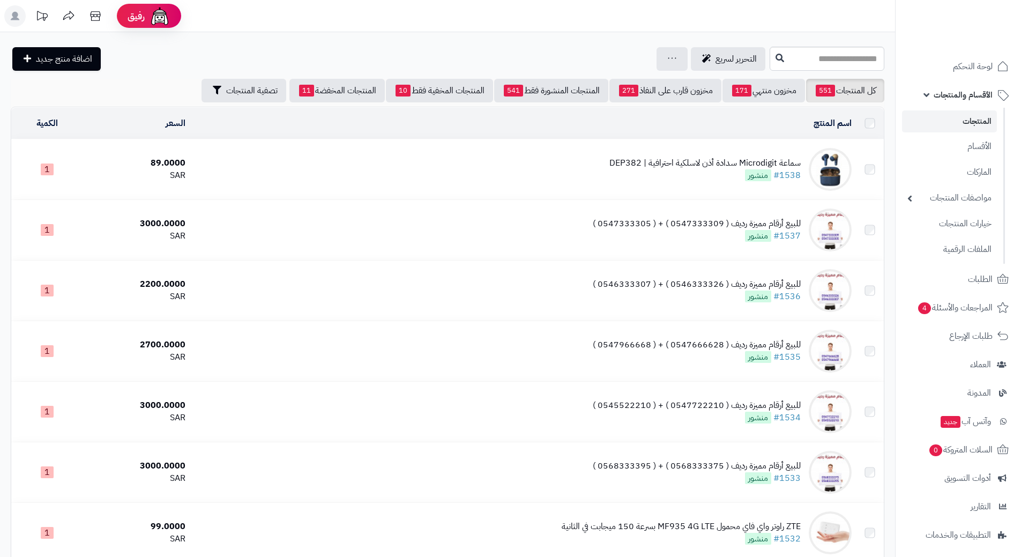  Describe the element at coordinates (64, 59) in the screenshot. I see `span: اضافة منتج جديد` at that location.